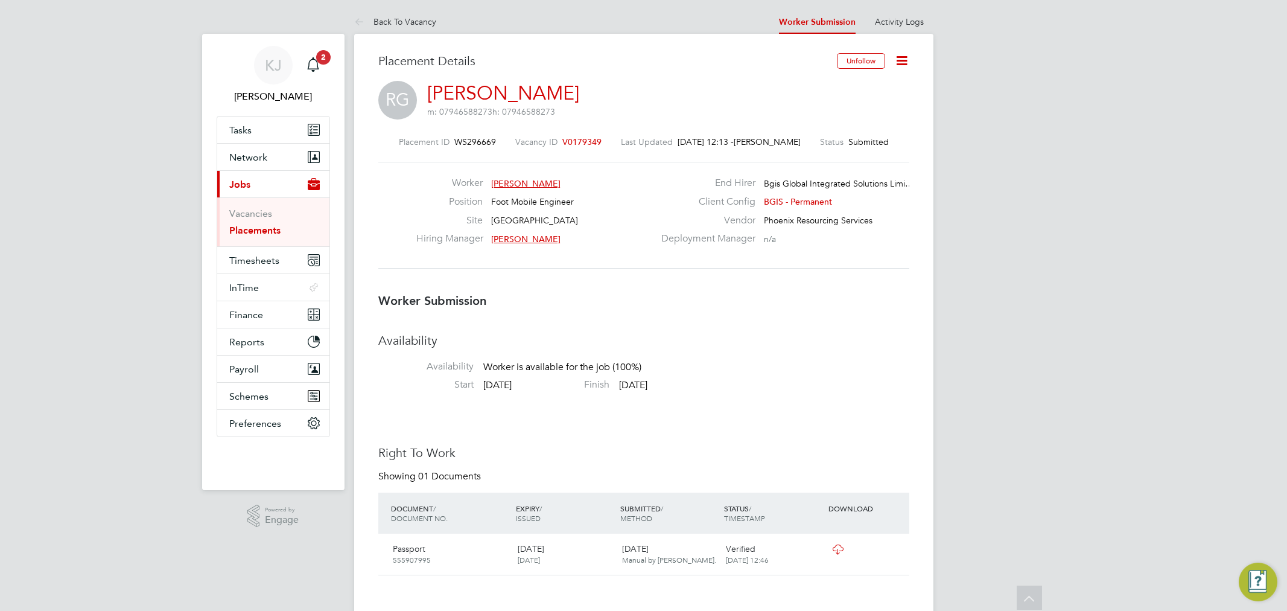 The width and height of the screenshot is (1287, 611). Describe the element at coordinates (244, 369) in the screenshot. I see `span: Payroll` at that location.